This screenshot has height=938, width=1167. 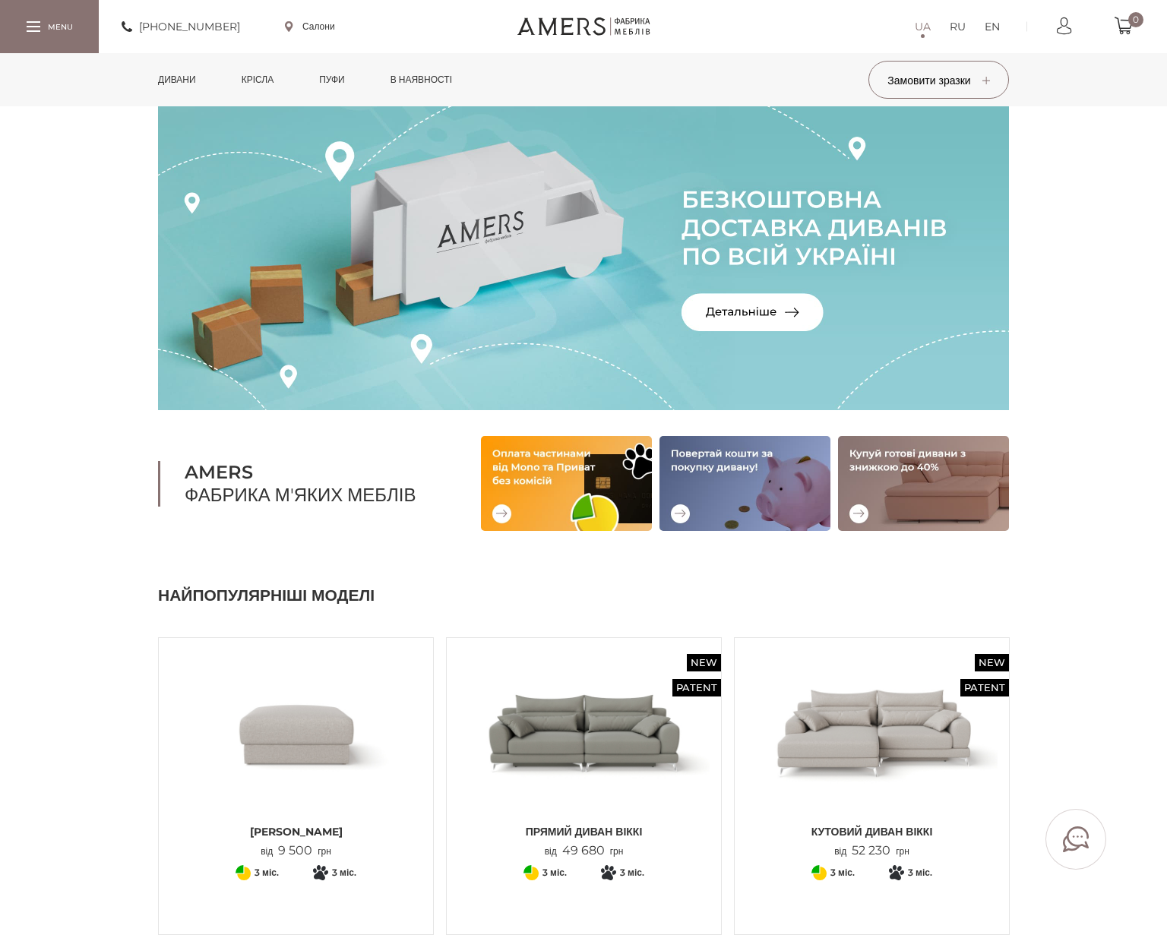 I want to click on span: Прямий диван ВІККІ, so click(x=583, y=832).